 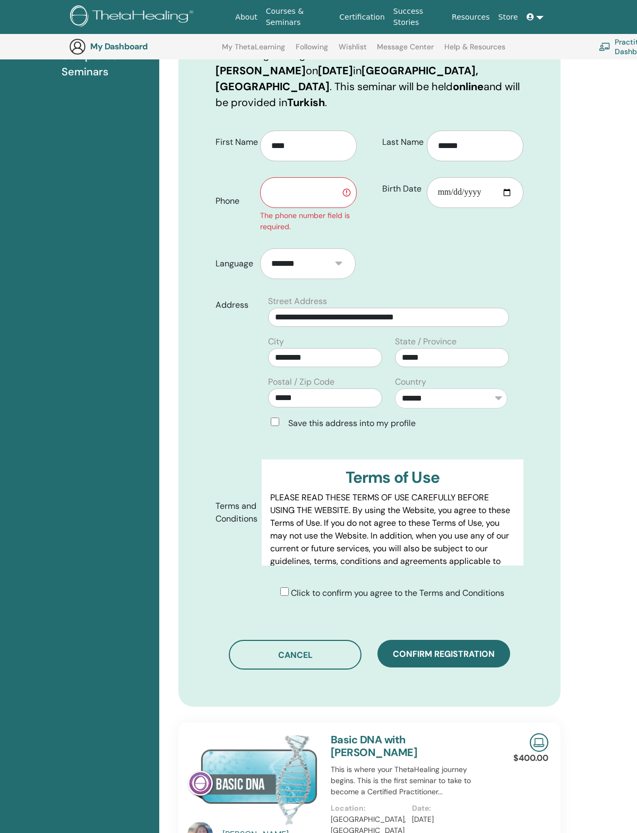 I want to click on label: Language, so click(x=233, y=264).